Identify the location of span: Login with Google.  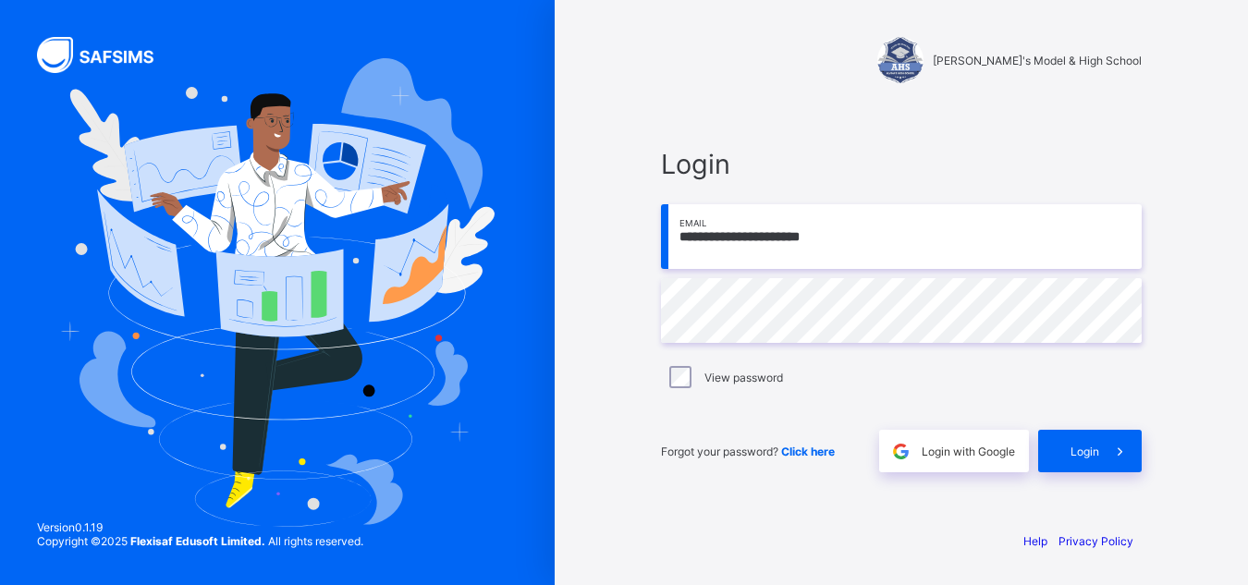
(968, 451).